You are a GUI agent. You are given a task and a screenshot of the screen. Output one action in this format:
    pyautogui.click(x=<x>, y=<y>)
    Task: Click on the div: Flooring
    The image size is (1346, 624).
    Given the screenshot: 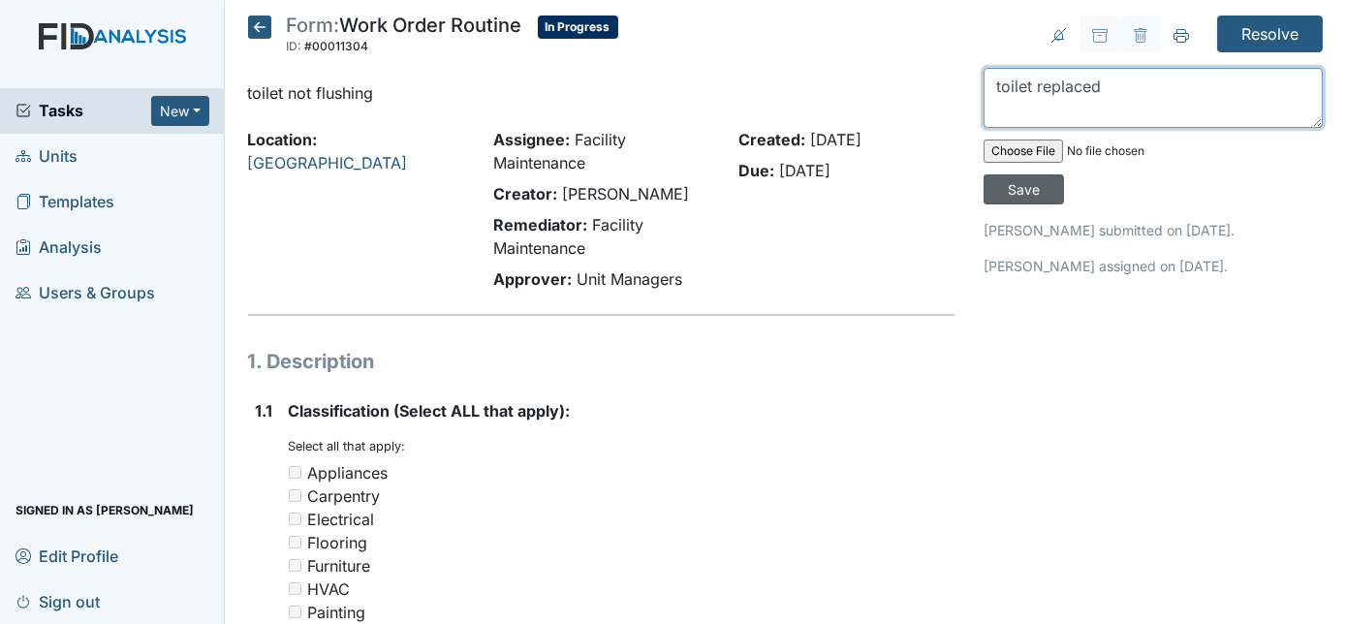 What is the action you would take?
    pyautogui.click(x=338, y=543)
    